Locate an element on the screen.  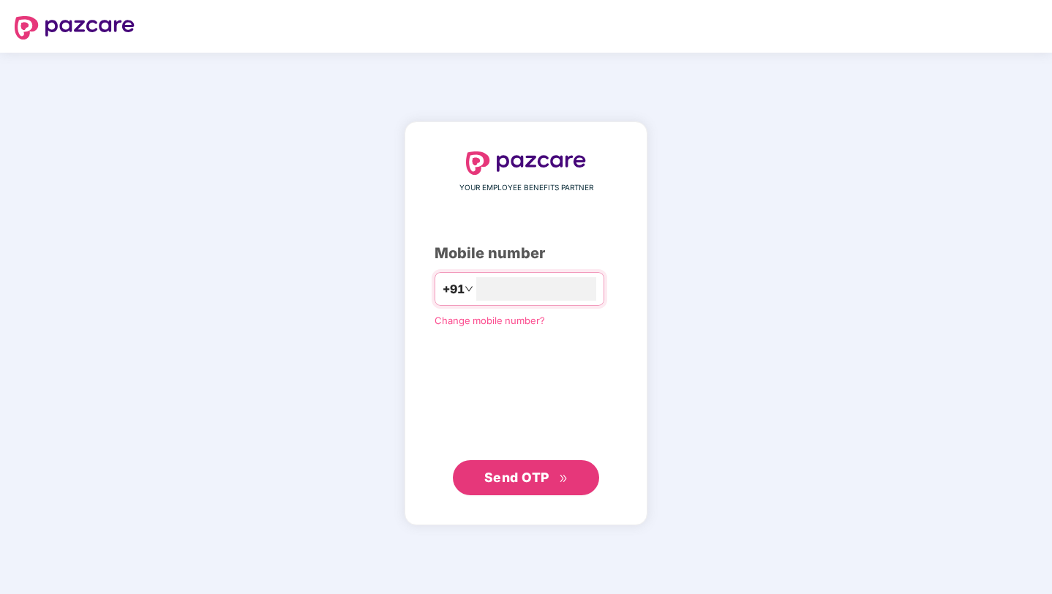
span: double-right is located at coordinates (563, 478).